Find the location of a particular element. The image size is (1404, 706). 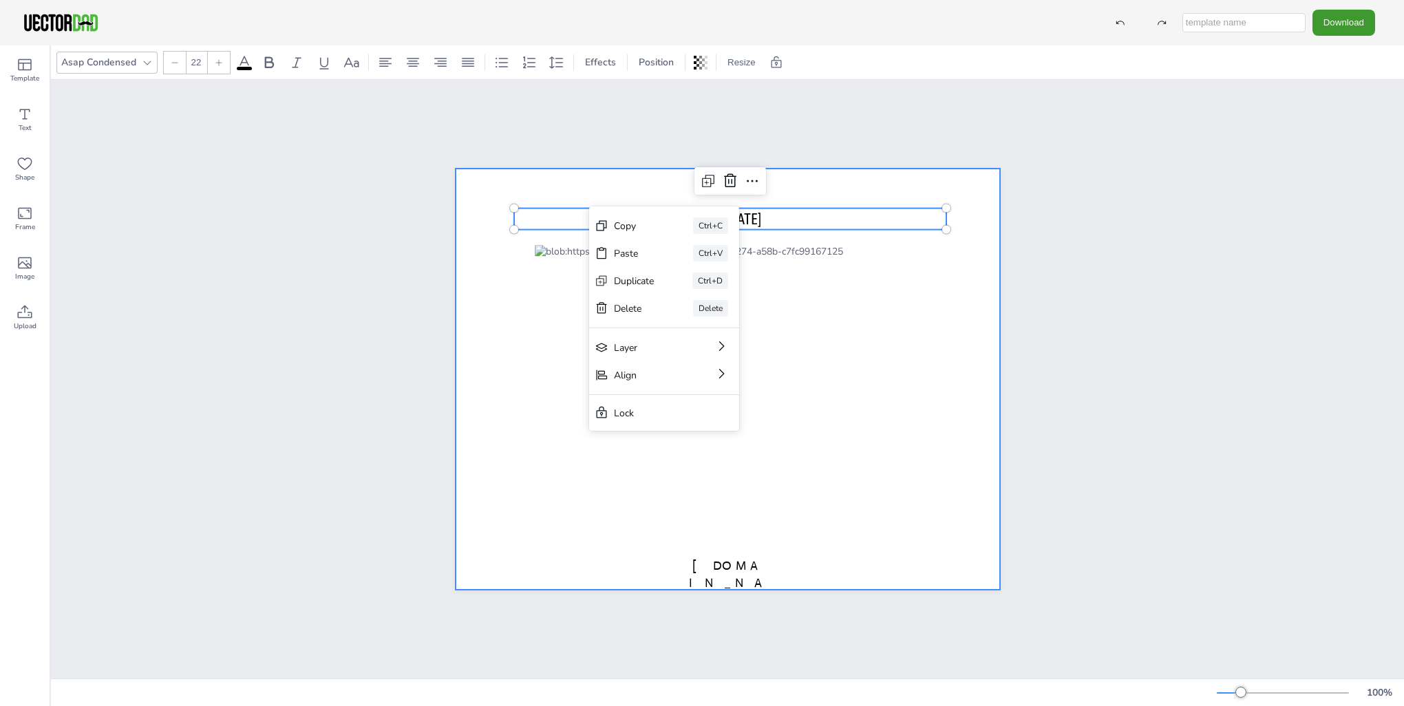

button: Resize is located at coordinates (741, 63).